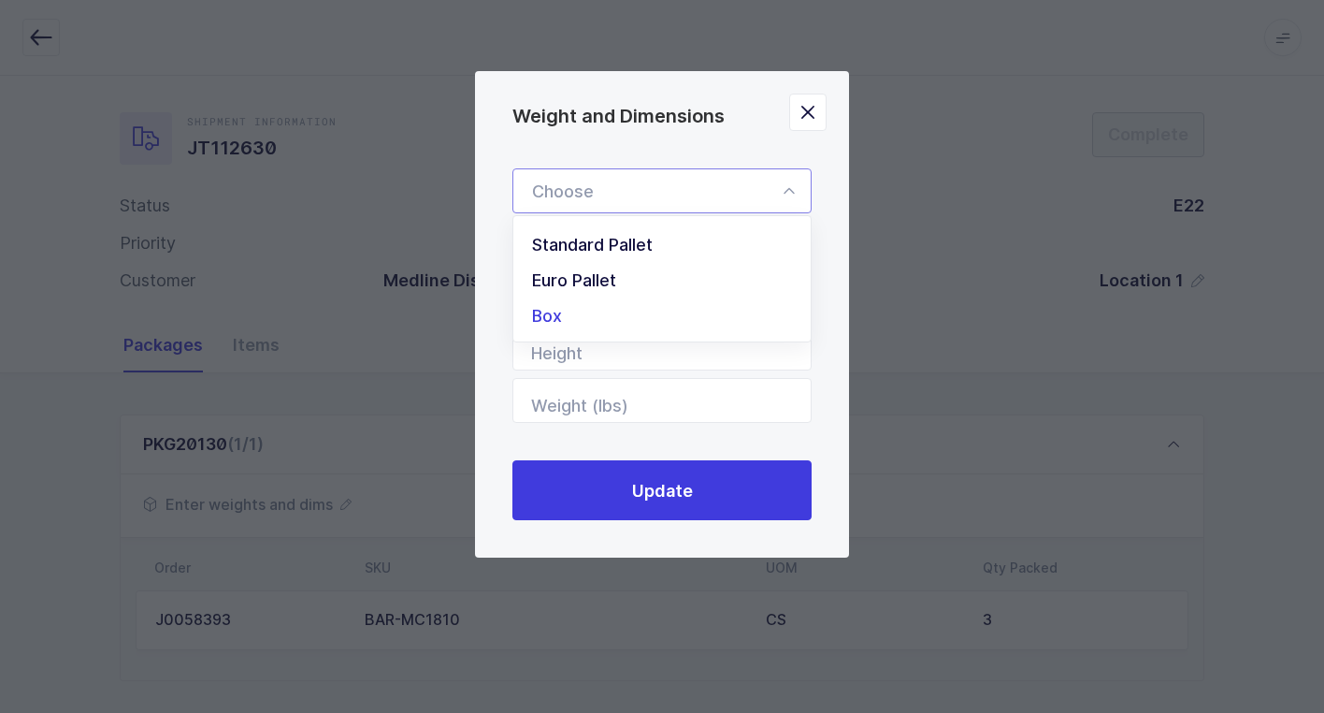  What do you see at coordinates (662, 348) in the screenshot?
I see `input: Height` at bounding box center [662, 348].